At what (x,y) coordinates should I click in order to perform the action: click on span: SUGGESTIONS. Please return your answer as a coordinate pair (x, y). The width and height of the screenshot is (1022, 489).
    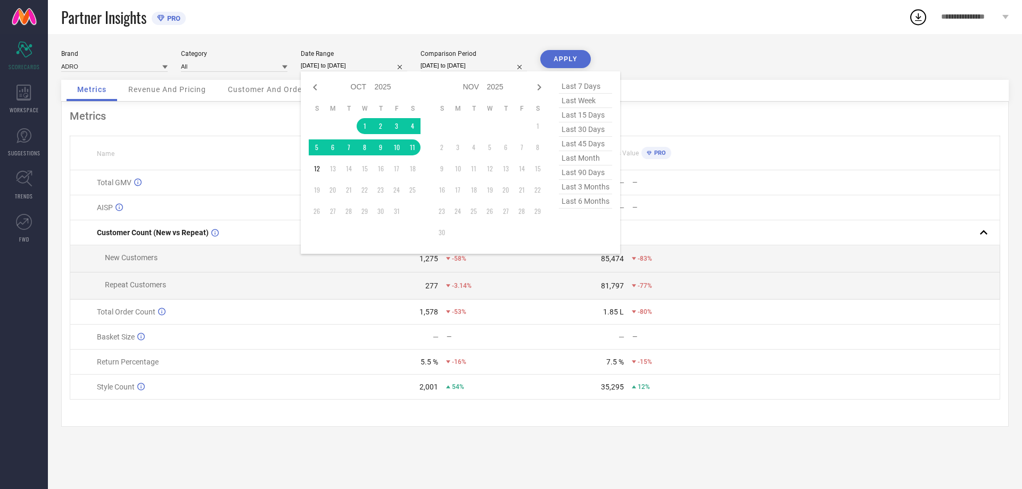
    Looking at the image, I should click on (24, 153).